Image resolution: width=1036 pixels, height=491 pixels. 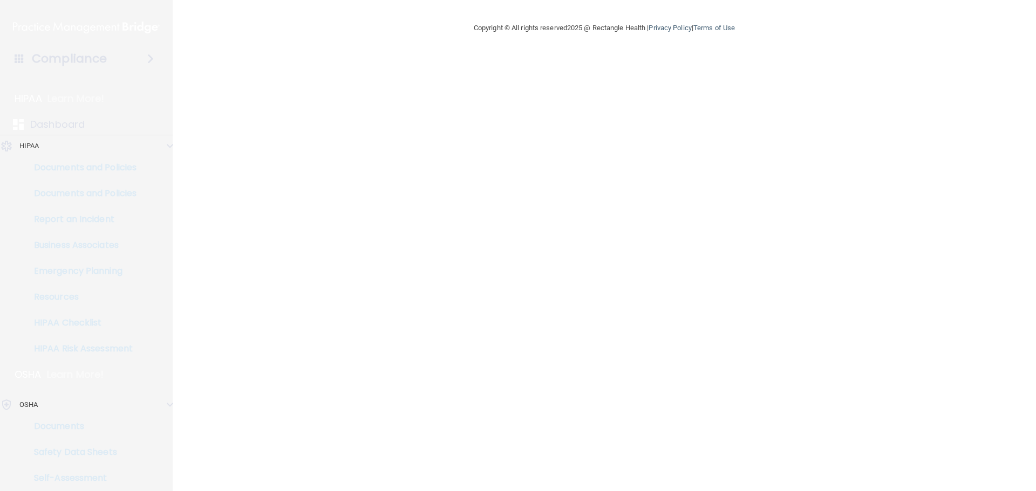 I want to click on p: HIPAA Risk Assessment, so click(x=80, y=349).